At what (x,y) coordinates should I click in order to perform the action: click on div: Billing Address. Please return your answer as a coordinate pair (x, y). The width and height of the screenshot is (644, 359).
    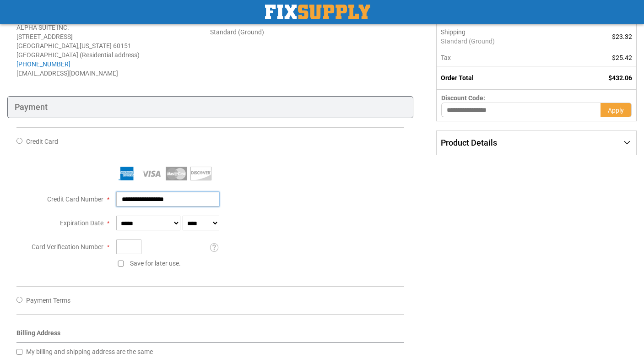
    Looking at the image, I should click on (210, 335).